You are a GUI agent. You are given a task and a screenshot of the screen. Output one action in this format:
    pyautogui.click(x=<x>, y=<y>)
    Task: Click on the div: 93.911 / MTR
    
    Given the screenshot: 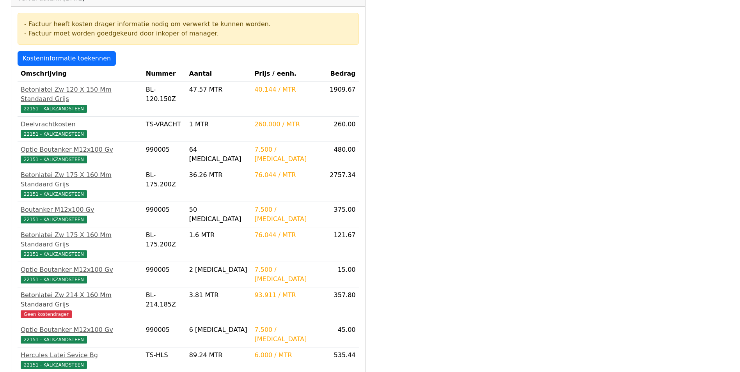 What is the action you would take?
    pyautogui.click(x=289, y=295)
    